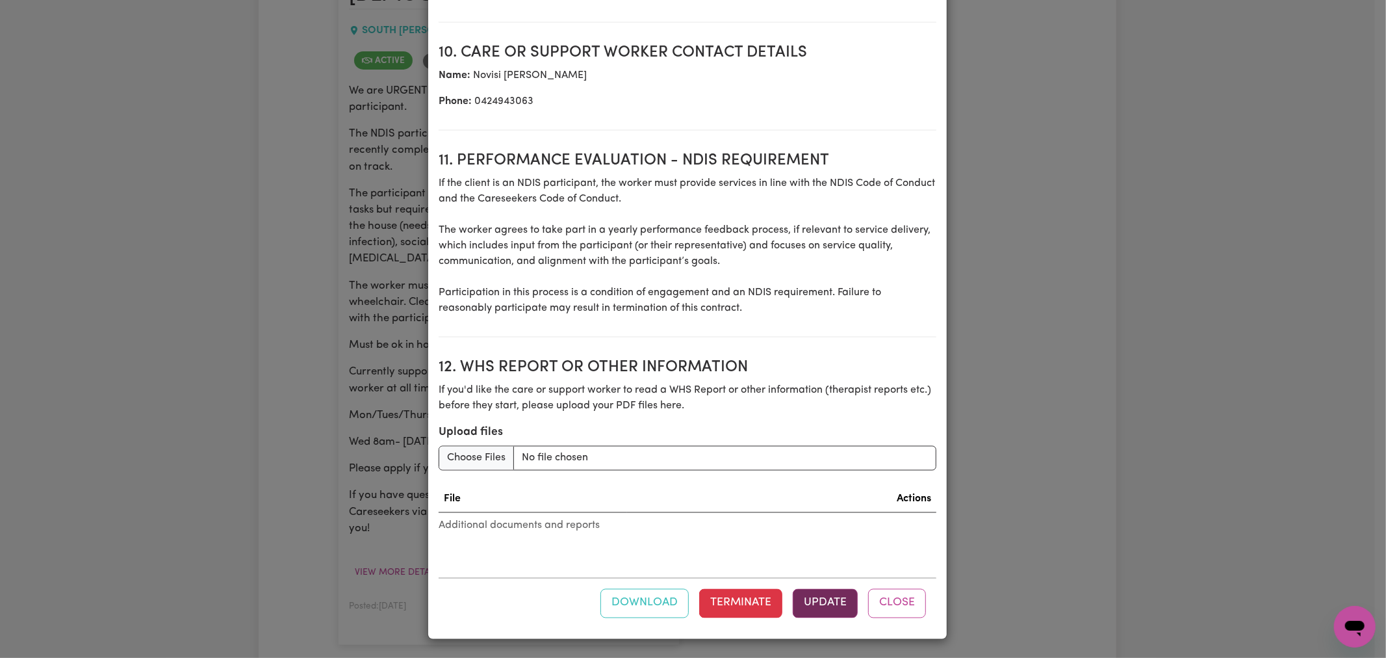 This screenshot has width=1386, height=658. What do you see at coordinates (688, 101) in the screenshot?
I see `p: 0424943063` at bounding box center [688, 101].